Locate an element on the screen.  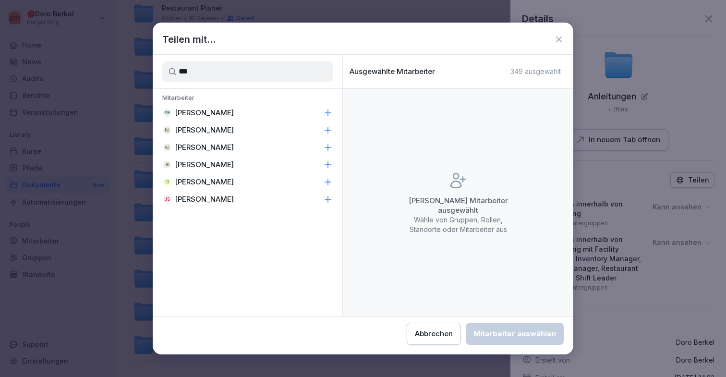
div: IO is located at coordinates (167, 182).